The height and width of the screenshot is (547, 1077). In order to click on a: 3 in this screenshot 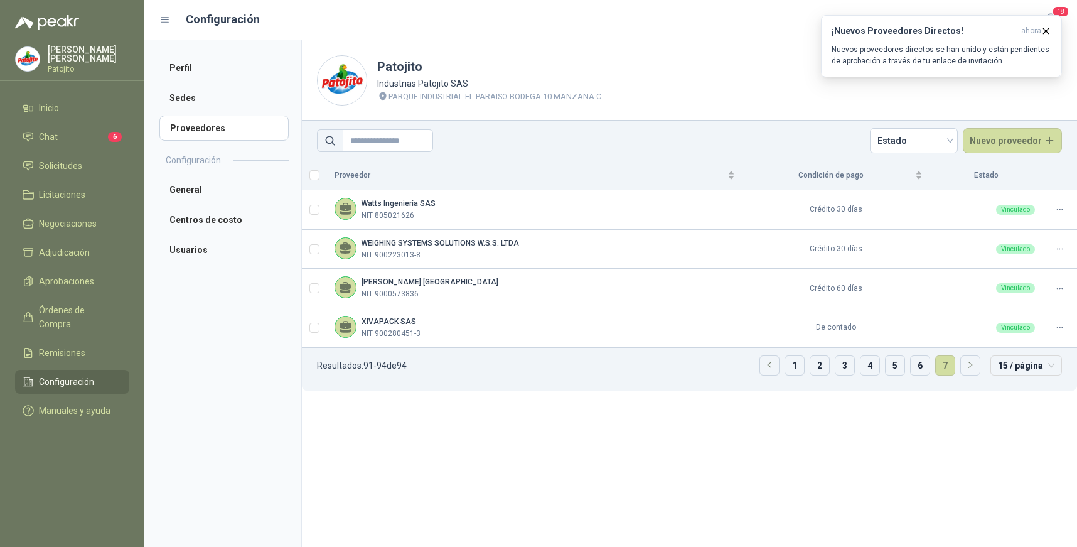, I will do `click(845, 365)`.